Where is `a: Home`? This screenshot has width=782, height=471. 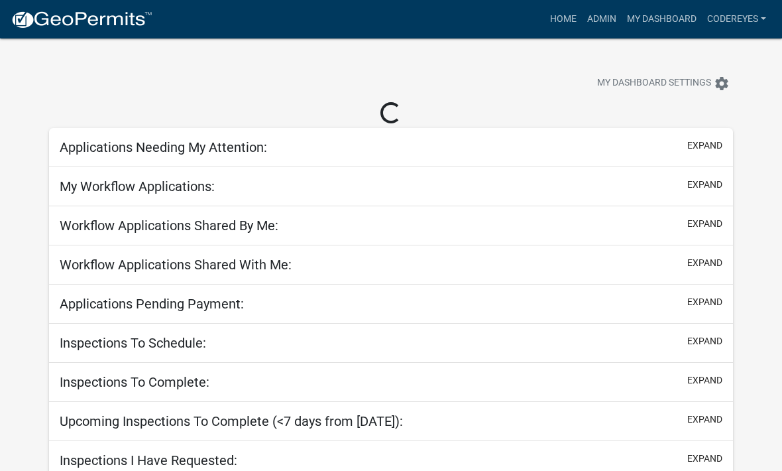 a: Home is located at coordinates (563, 19).